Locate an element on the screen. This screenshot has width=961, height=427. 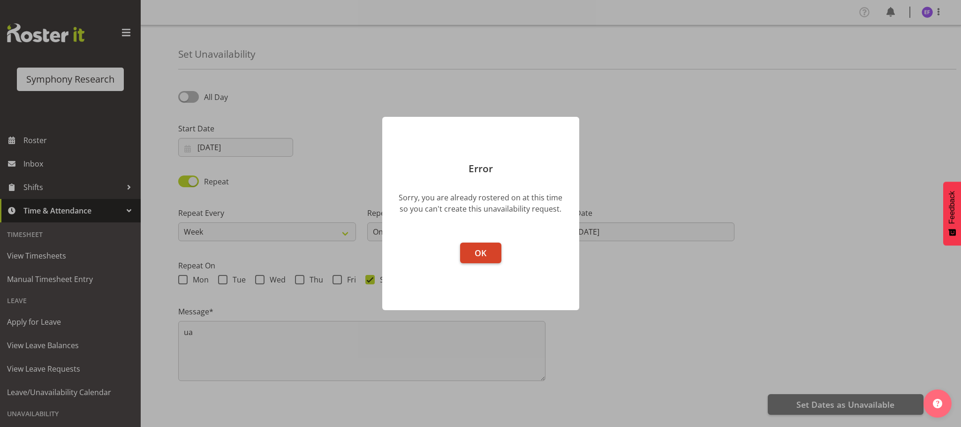
img: help-xxl-2.png is located at coordinates (938, 403).